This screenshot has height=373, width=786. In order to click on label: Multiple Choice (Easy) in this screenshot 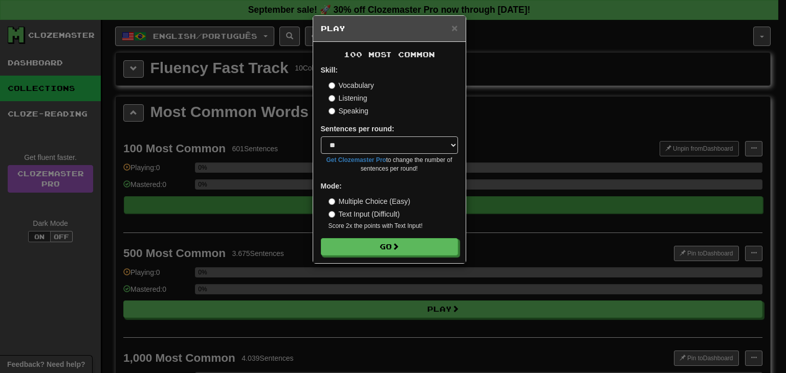, I will do `click(369, 202)`.